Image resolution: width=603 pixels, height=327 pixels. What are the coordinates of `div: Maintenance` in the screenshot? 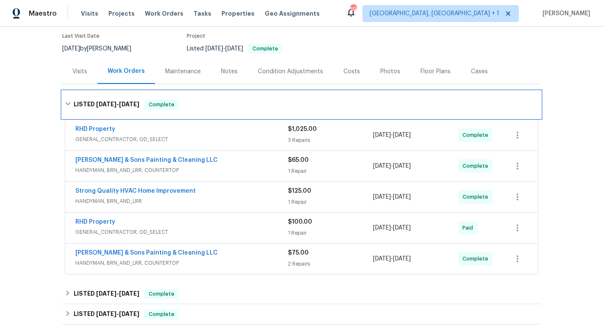 It's located at (183, 72).